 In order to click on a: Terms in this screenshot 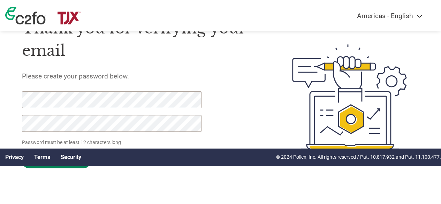, I will do `click(42, 157)`.